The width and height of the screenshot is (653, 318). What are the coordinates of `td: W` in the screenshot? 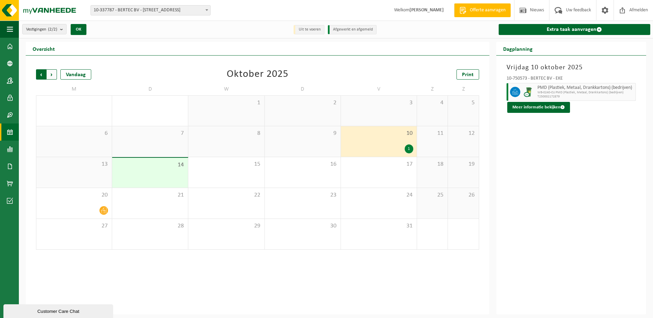 It's located at (226, 89).